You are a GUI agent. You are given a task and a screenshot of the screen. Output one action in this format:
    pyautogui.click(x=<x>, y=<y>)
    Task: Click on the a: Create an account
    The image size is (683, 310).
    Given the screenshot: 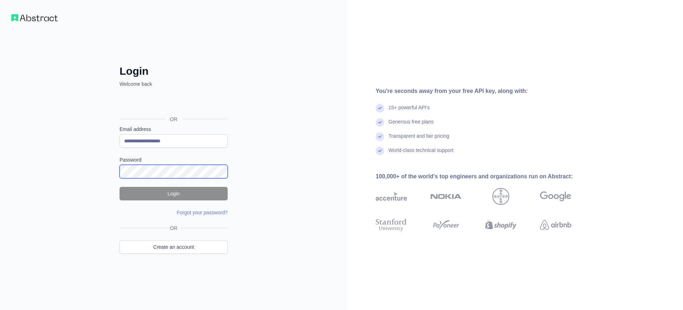 What is the action you would take?
    pyautogui.click(x=174, y=247)
    